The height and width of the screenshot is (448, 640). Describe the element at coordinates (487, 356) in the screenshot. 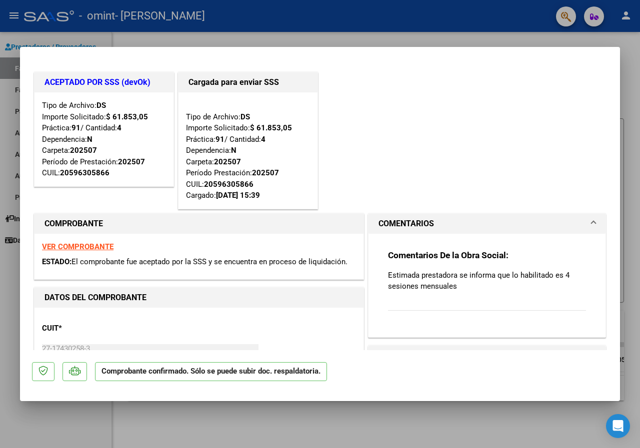

I see `mat-expansion-panel-header: PREAPROBACIÓN PARA INTEGRACION` at that location.